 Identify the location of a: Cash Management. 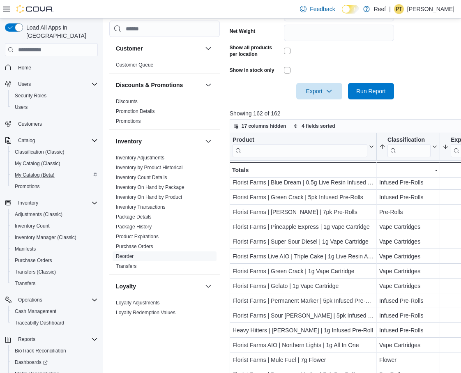
(35, 311).